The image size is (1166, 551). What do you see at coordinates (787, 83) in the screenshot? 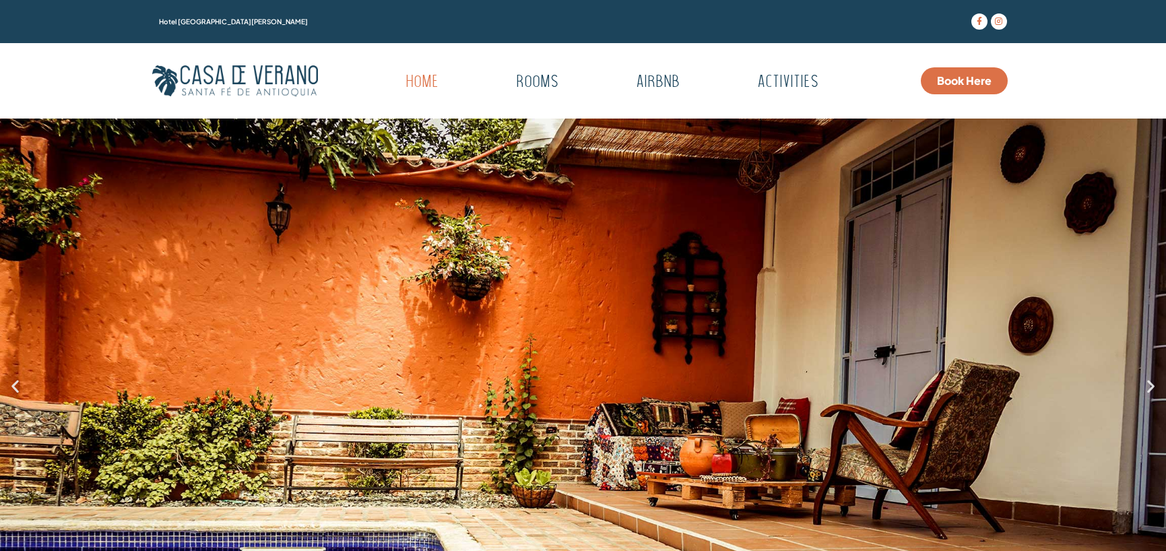
I see `a: Activities` at bounding box center [787, 83].